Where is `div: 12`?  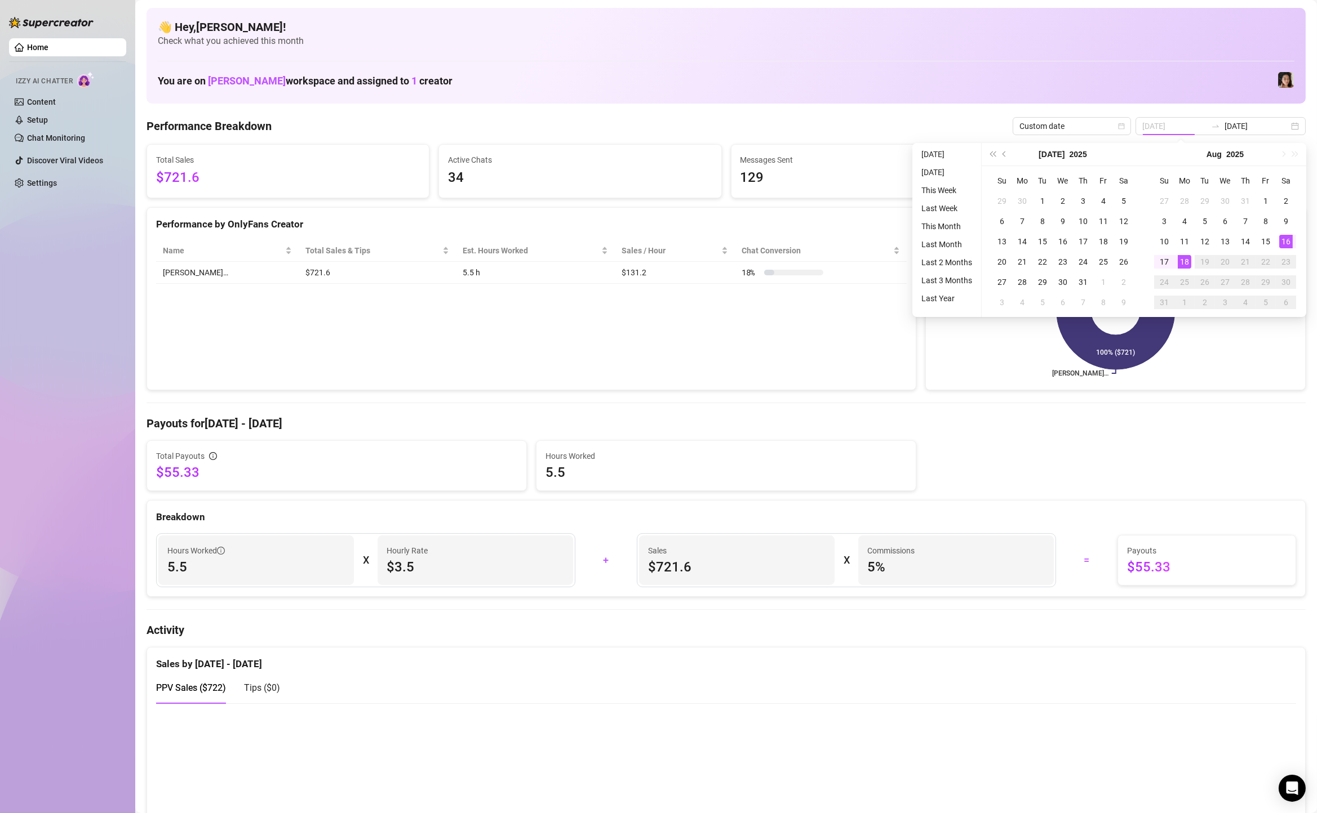 div: 12 is located at coordinates (1204, 242).